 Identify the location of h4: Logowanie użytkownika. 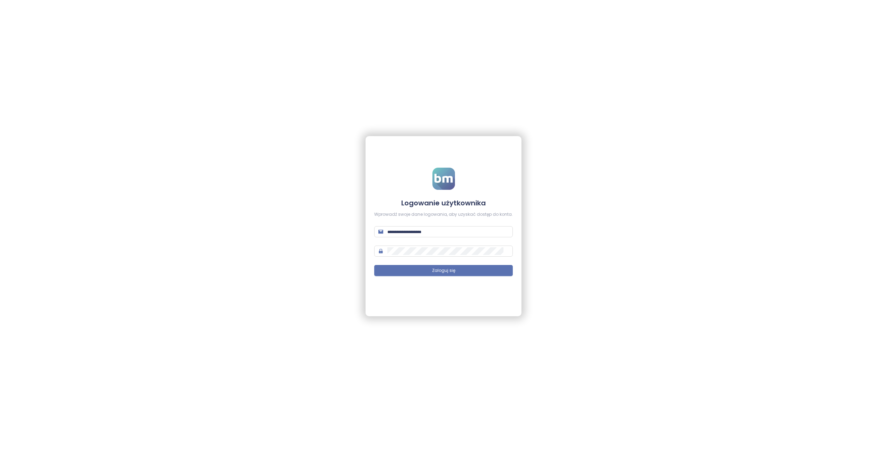
(443, 203).